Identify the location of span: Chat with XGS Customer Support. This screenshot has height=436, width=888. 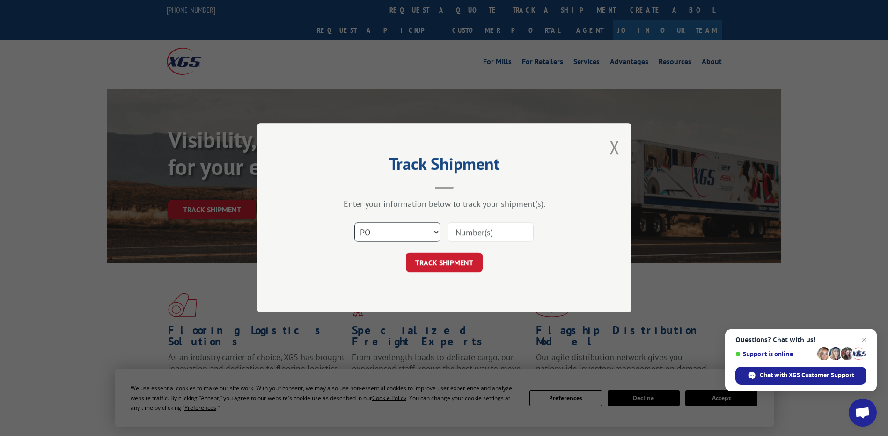
(807, 375).